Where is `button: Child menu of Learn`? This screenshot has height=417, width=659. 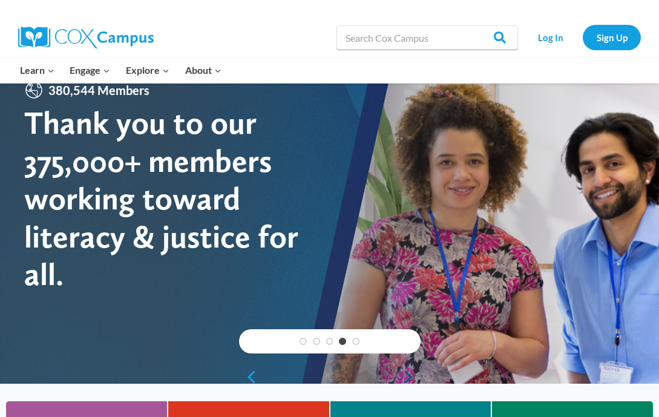
button: Child menu of Learn is located at coordinates (37, 70).